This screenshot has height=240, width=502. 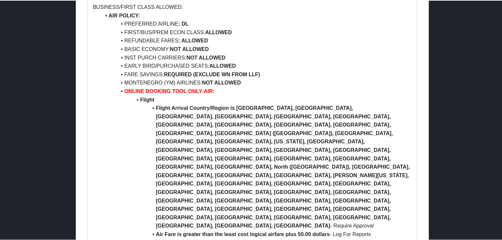 What do you see at coordinates (212, 74) in the screenshot?
I see `strong: REQUIRED (EXCLUDE WN FROM LLF)` at bounding box center [212, 74].